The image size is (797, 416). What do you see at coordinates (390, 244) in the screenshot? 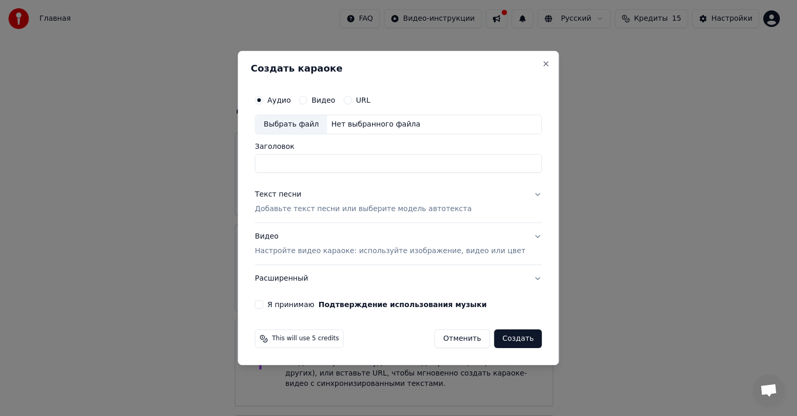
I see `div: Видео` at bounding box center [390, 244].